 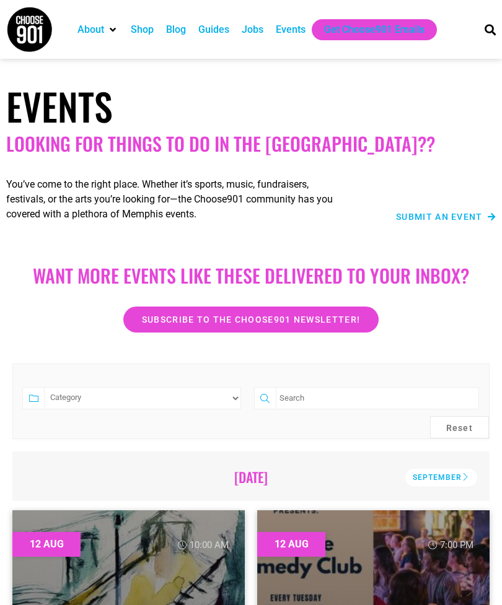 What do you see at coordinates (291, 30) in the screenshot?
I see `div: Events` at bounding box center [291, 30].